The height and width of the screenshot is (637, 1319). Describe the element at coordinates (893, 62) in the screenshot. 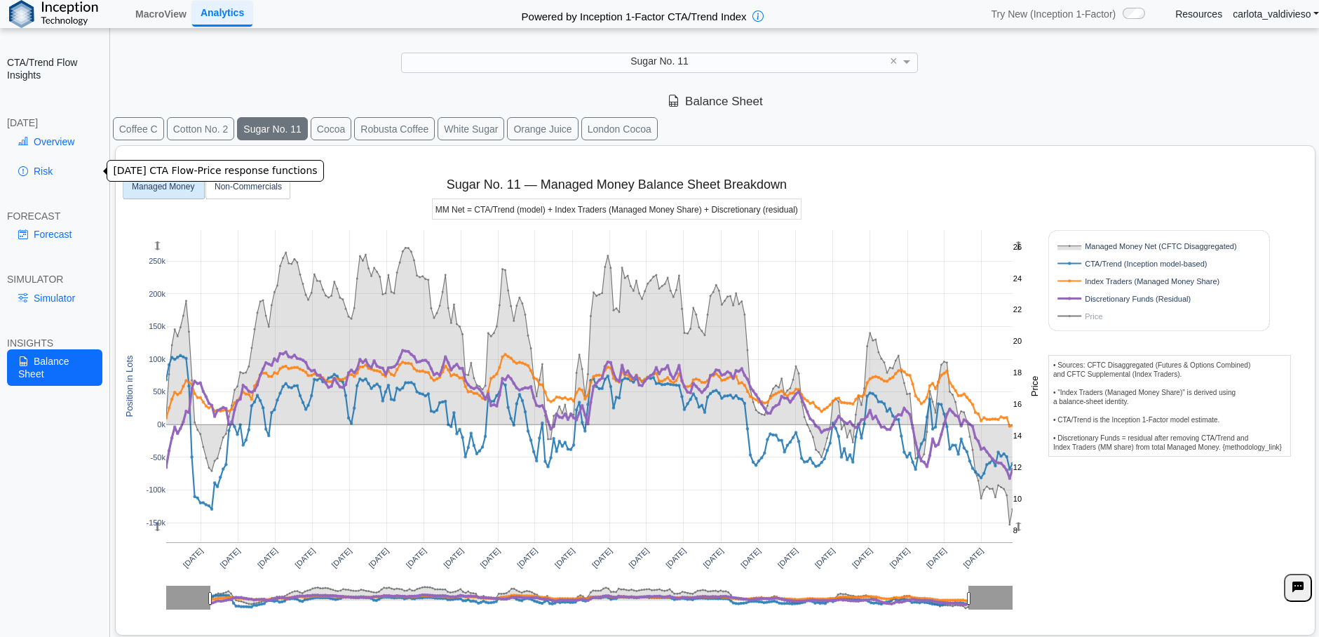

I see `span: Clear value` at that location.